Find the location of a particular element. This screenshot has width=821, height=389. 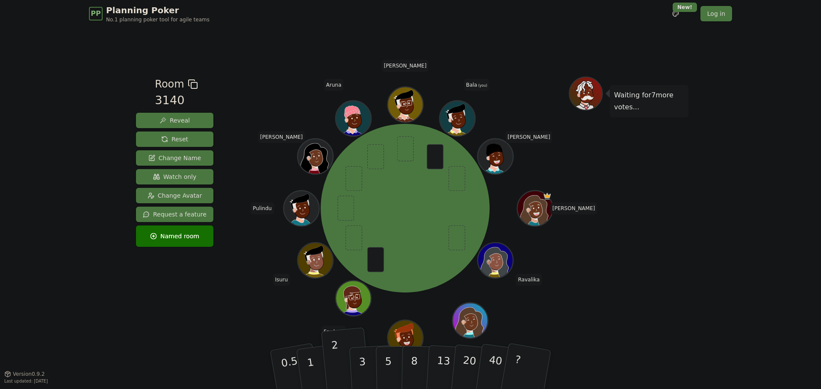

button: Named room is located at coordinates (174, 236).